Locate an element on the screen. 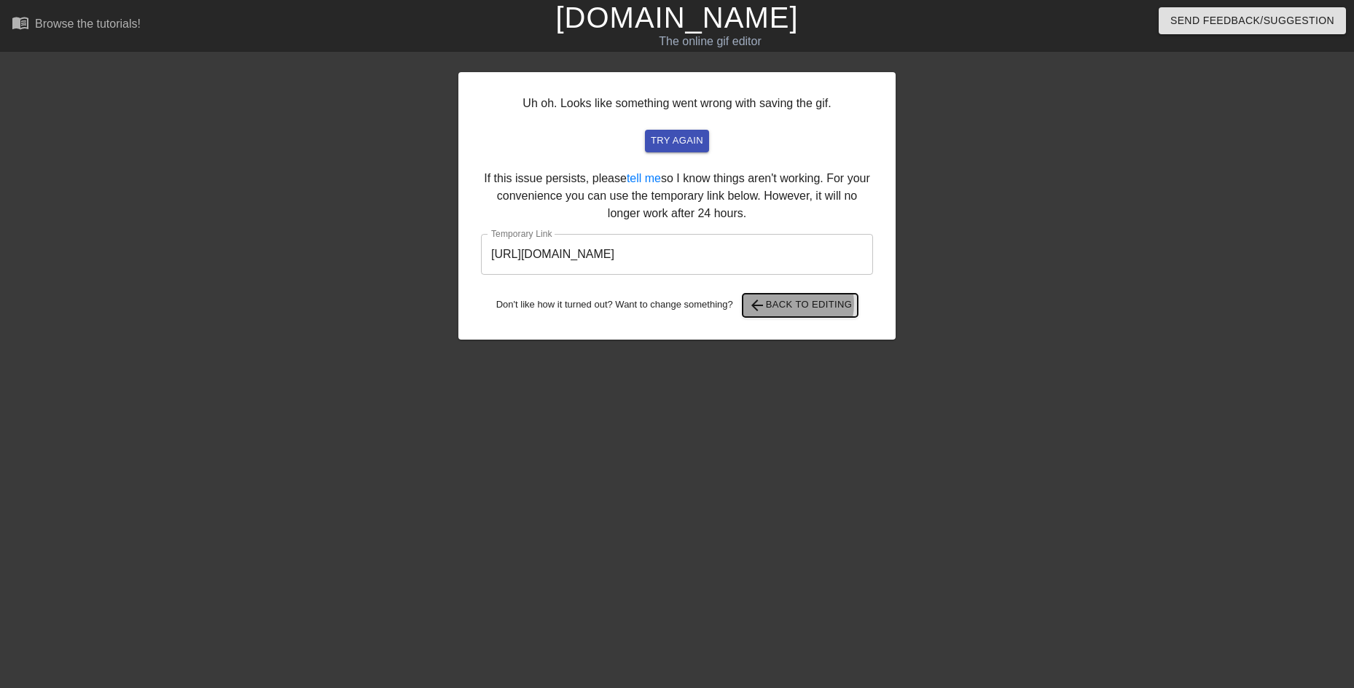  span: menu_book is located at coordinates (20, 23).